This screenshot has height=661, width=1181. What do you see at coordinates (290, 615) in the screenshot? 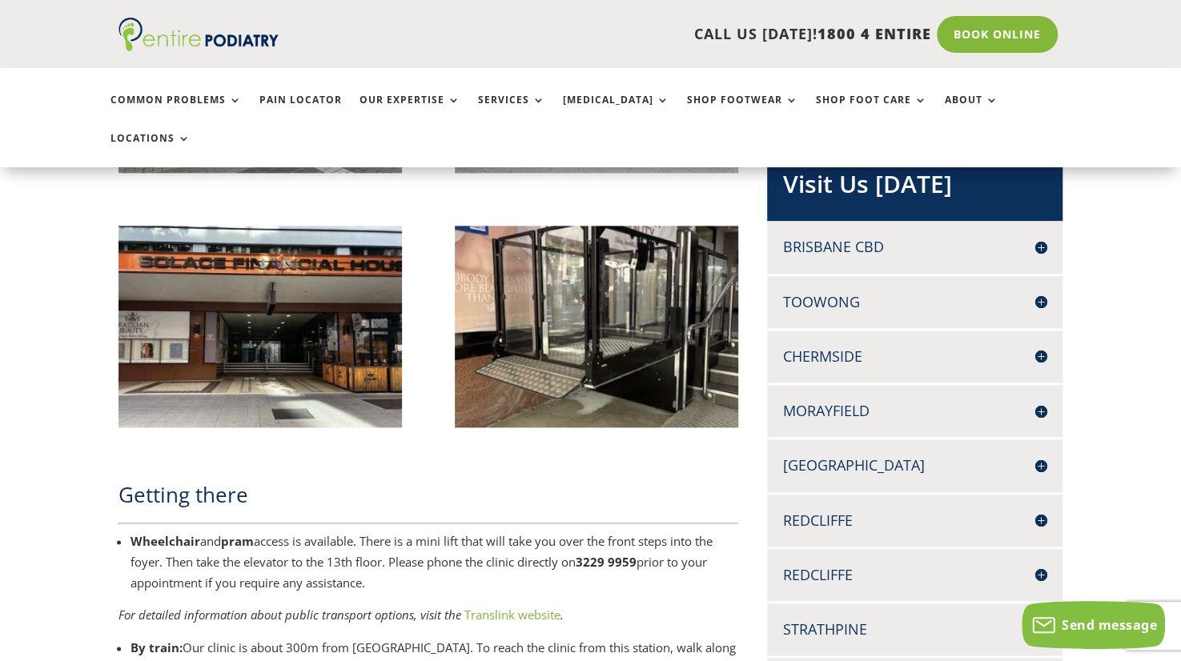
I see `em: For detailed information about public transport options, visit the` at bounding box center [290, 615].